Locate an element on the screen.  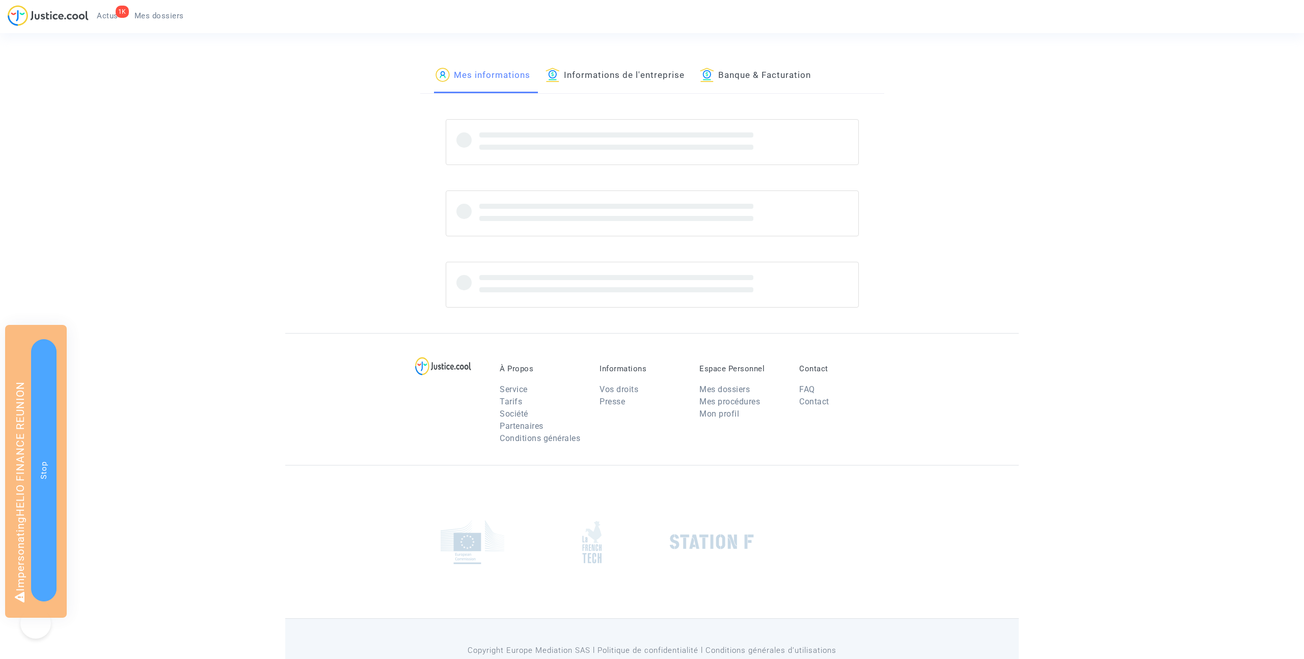
span: Actus is located at coordinates (108, 16).